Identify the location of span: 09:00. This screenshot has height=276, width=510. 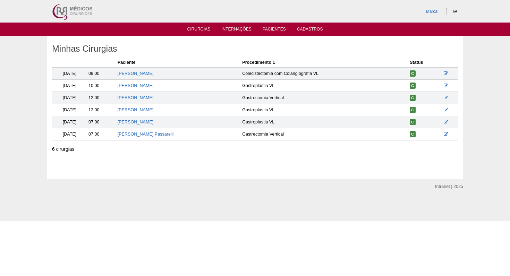
(94, 74).